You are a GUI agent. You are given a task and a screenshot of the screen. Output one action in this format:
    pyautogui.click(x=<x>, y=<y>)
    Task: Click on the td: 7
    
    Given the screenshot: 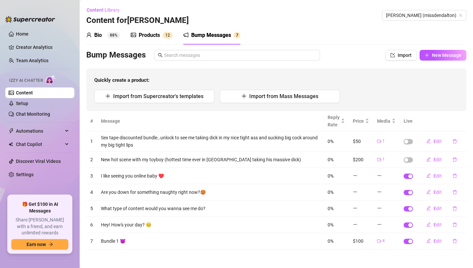 What is the action you would take?
    pyautogui.click(x=92, y=241)
    